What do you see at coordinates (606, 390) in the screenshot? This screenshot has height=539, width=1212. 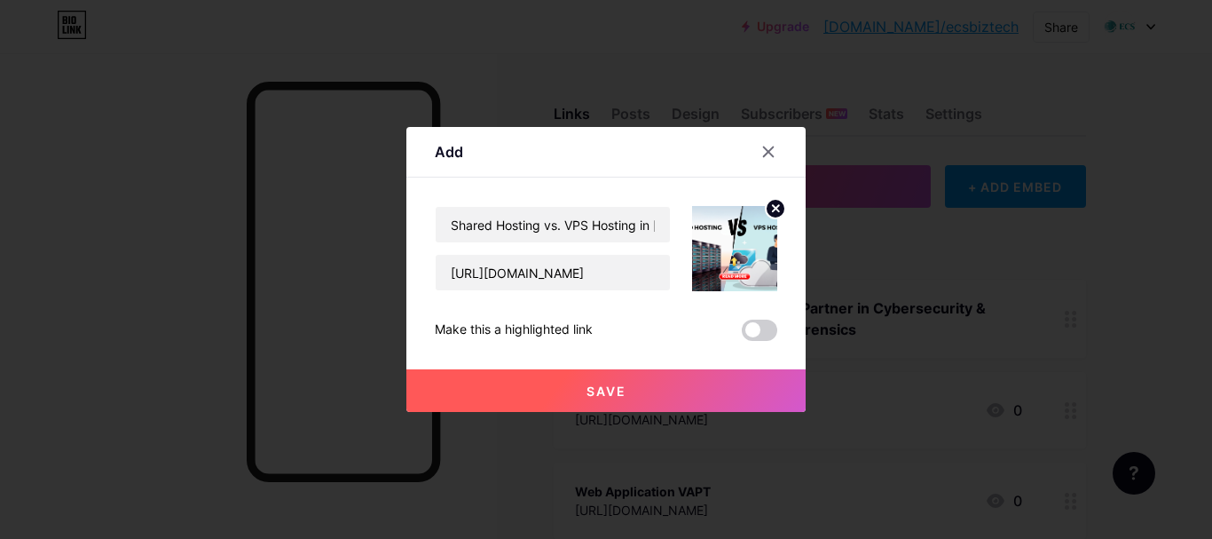 I see `button: Save` at bounding box center [606, 390].